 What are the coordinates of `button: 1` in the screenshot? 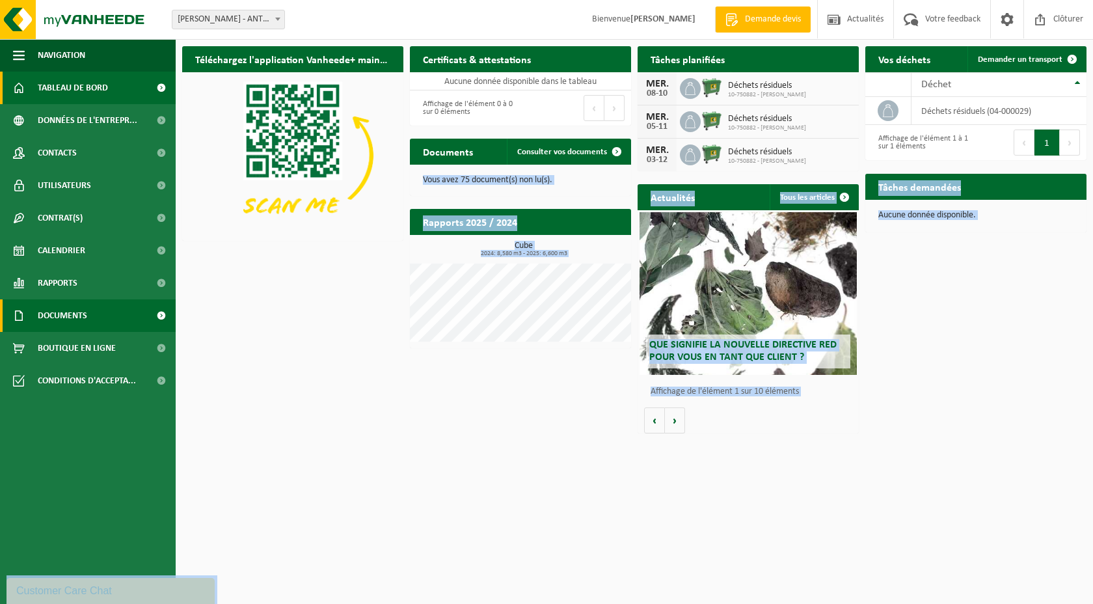 It's located at (1047, 142).